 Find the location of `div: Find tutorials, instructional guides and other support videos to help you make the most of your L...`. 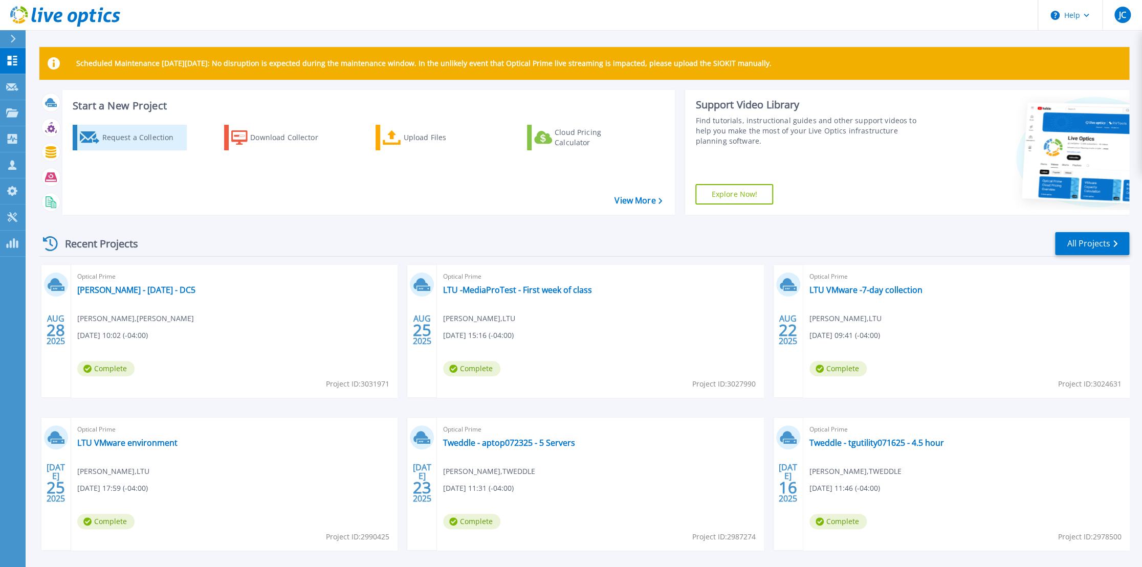

div: Find tutorials, instructional guides and other support videos to help you make the most of your L... is located at coordinates (810, 131).